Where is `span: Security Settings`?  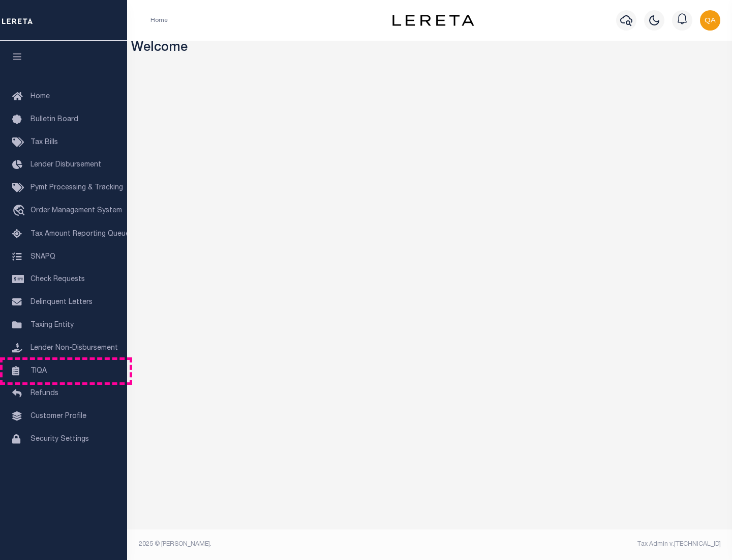
span: Security Settings is located at coordinates (60, 439).